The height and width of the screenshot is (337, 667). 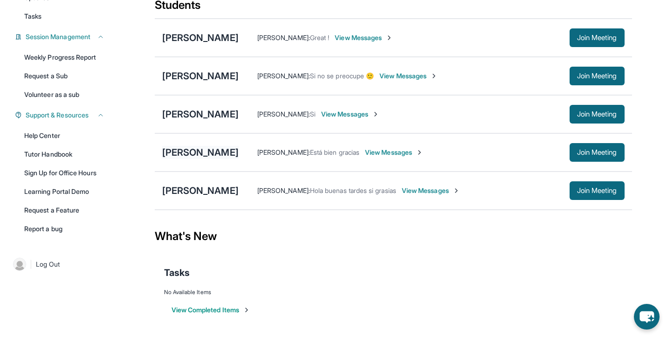 What do you see at coordinates (20, 264) in the screenshot?
I see `img: user-img` at bounding box center [20, 264].